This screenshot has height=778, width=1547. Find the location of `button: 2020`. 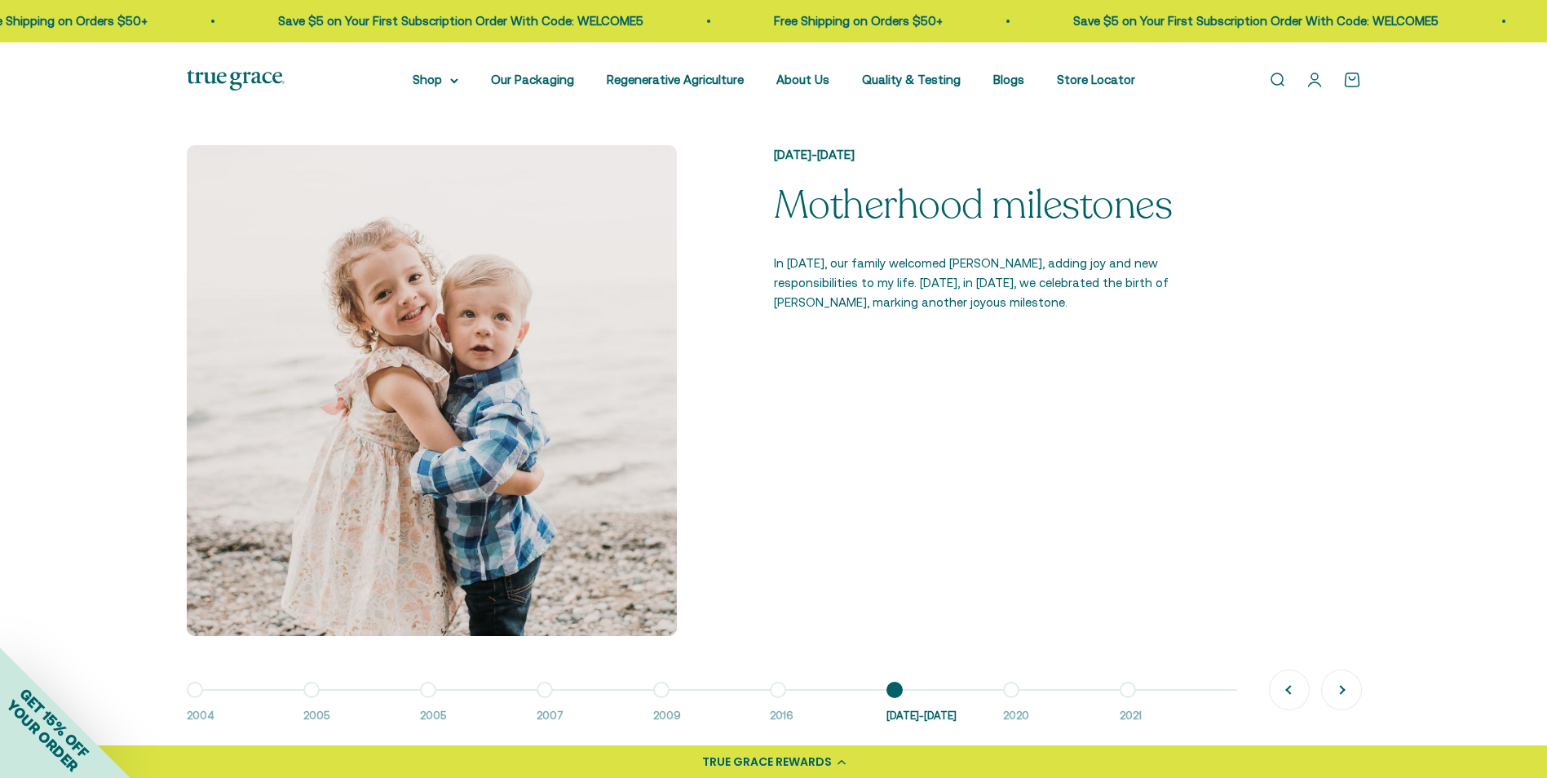

button: 2020 is located at coordinates (1061, 707).